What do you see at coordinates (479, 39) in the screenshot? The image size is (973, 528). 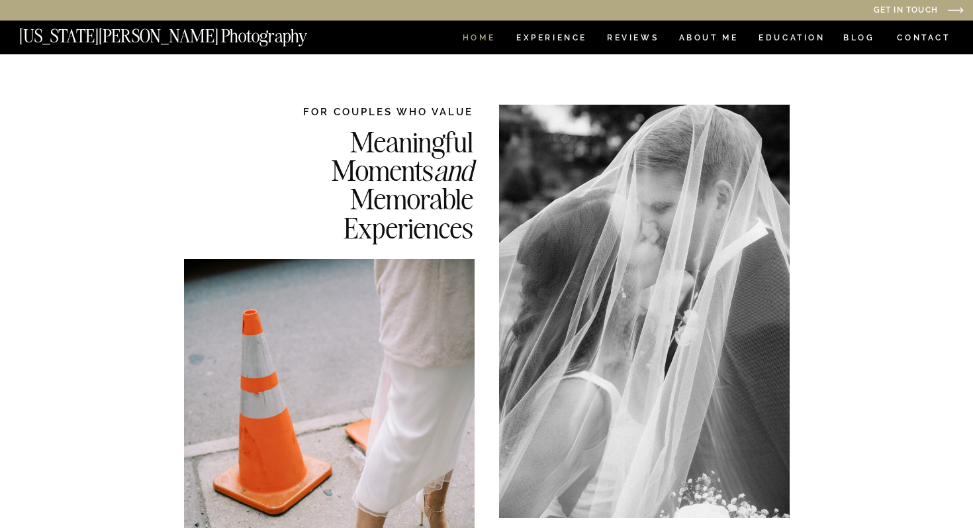 I see `a: HOME` at bounding box center [479, 39].